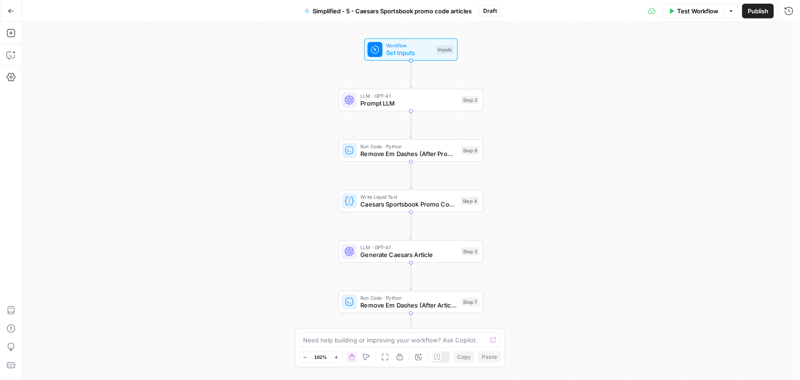 Image resolution: width=800 pixels, height=380 pixels. I want to click on span: Caesars Sportsbook Promo Code: Get 10 100% Bet Boosts for {{ event_title }}, so click(409, 204).